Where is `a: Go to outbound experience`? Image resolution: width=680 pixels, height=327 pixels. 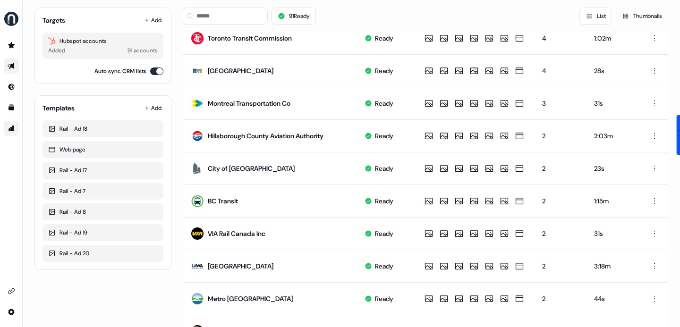 a: Go to outbound experience is located at coordinates (11, 66).